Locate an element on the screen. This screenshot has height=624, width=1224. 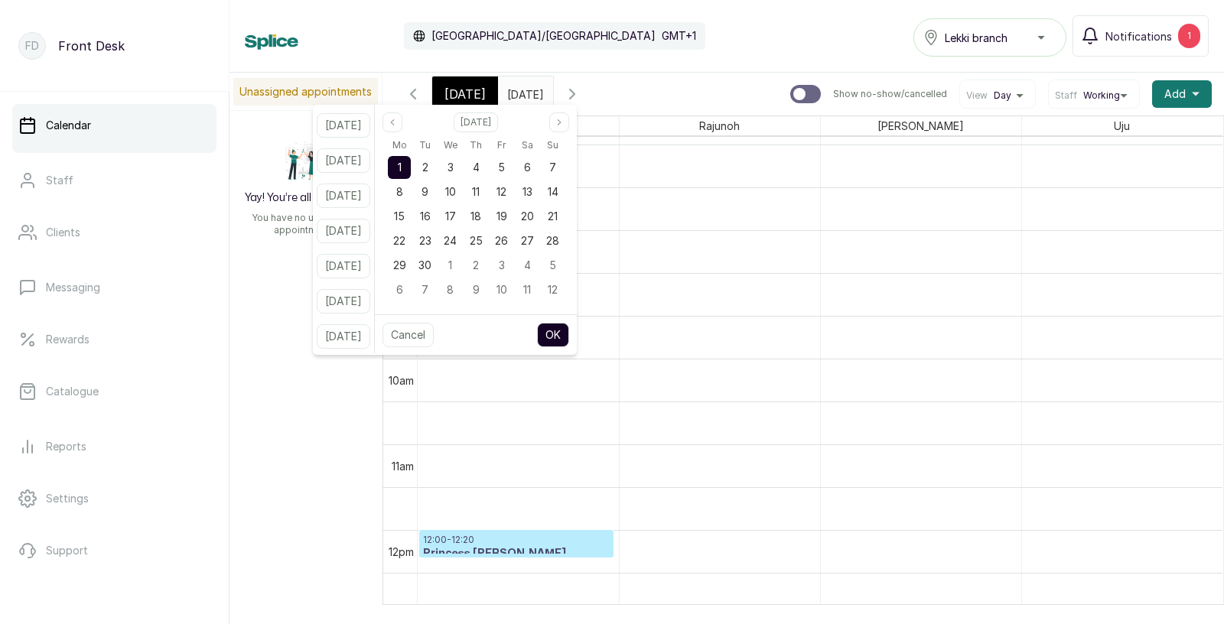
span: 29 is located at coordinates (399, 265).